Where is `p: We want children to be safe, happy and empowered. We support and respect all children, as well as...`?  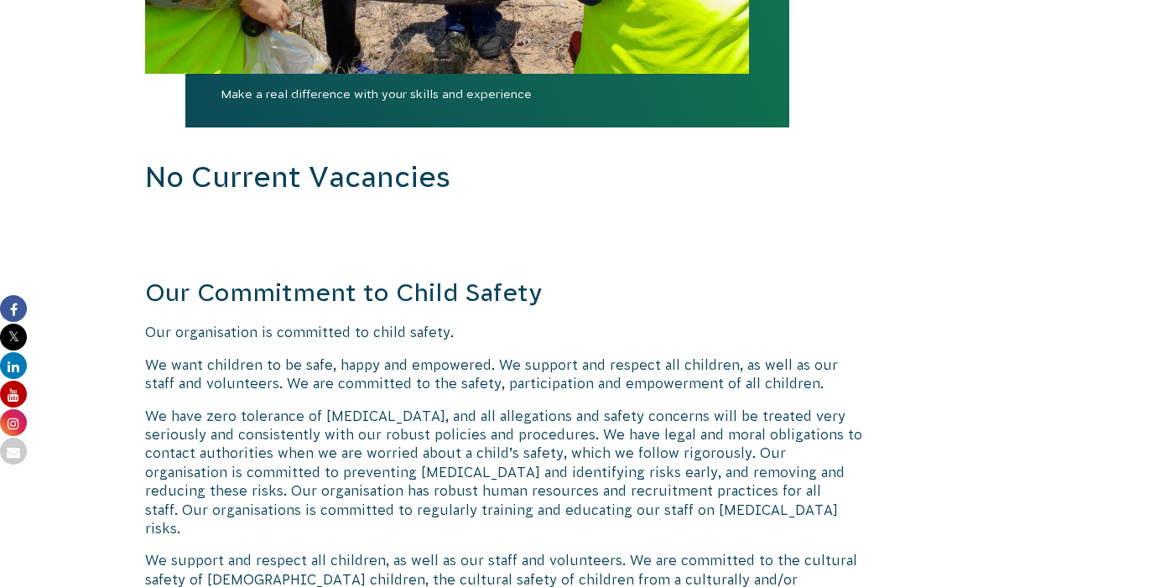 p: We want children to be safe, happy and empowered. We support and respect all children, as well as... is located at coordinates (505, 374).